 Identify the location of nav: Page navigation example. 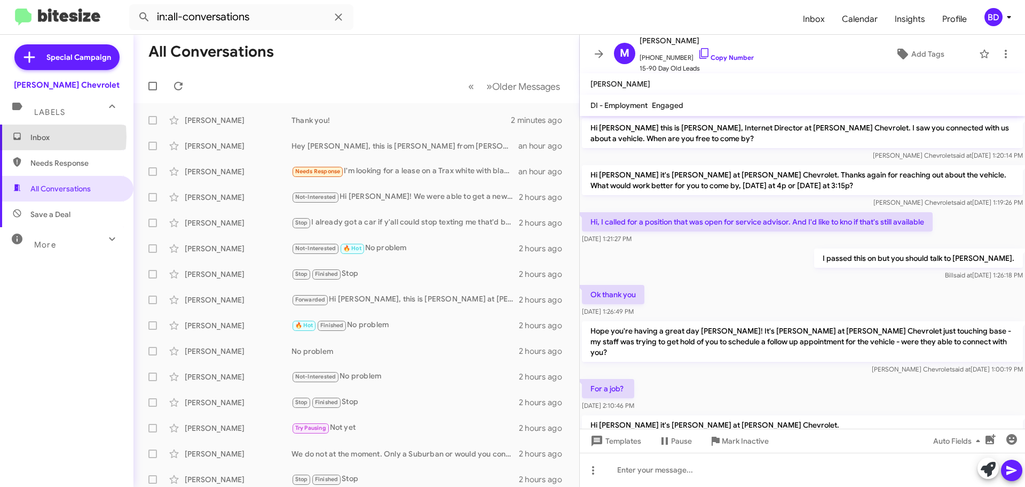
(514, 86).